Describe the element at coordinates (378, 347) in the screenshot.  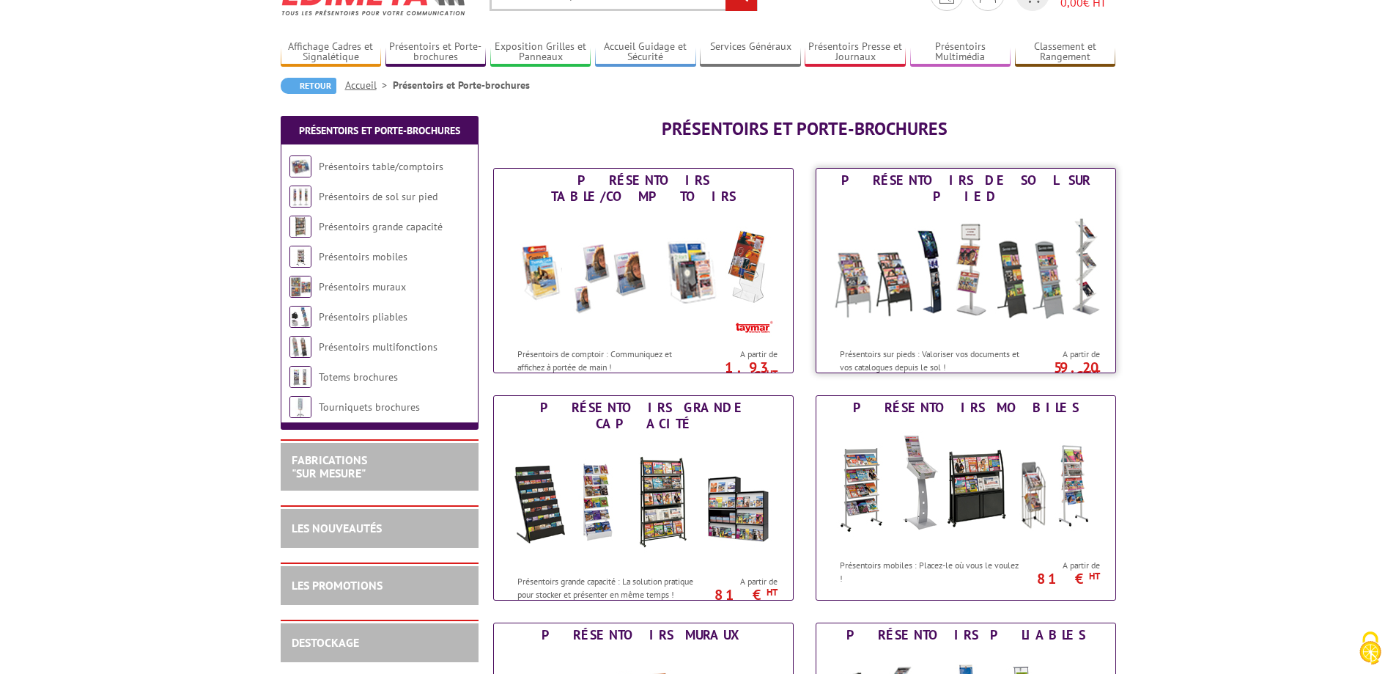
I see `a: Présentoirs multifonctions` at that location.